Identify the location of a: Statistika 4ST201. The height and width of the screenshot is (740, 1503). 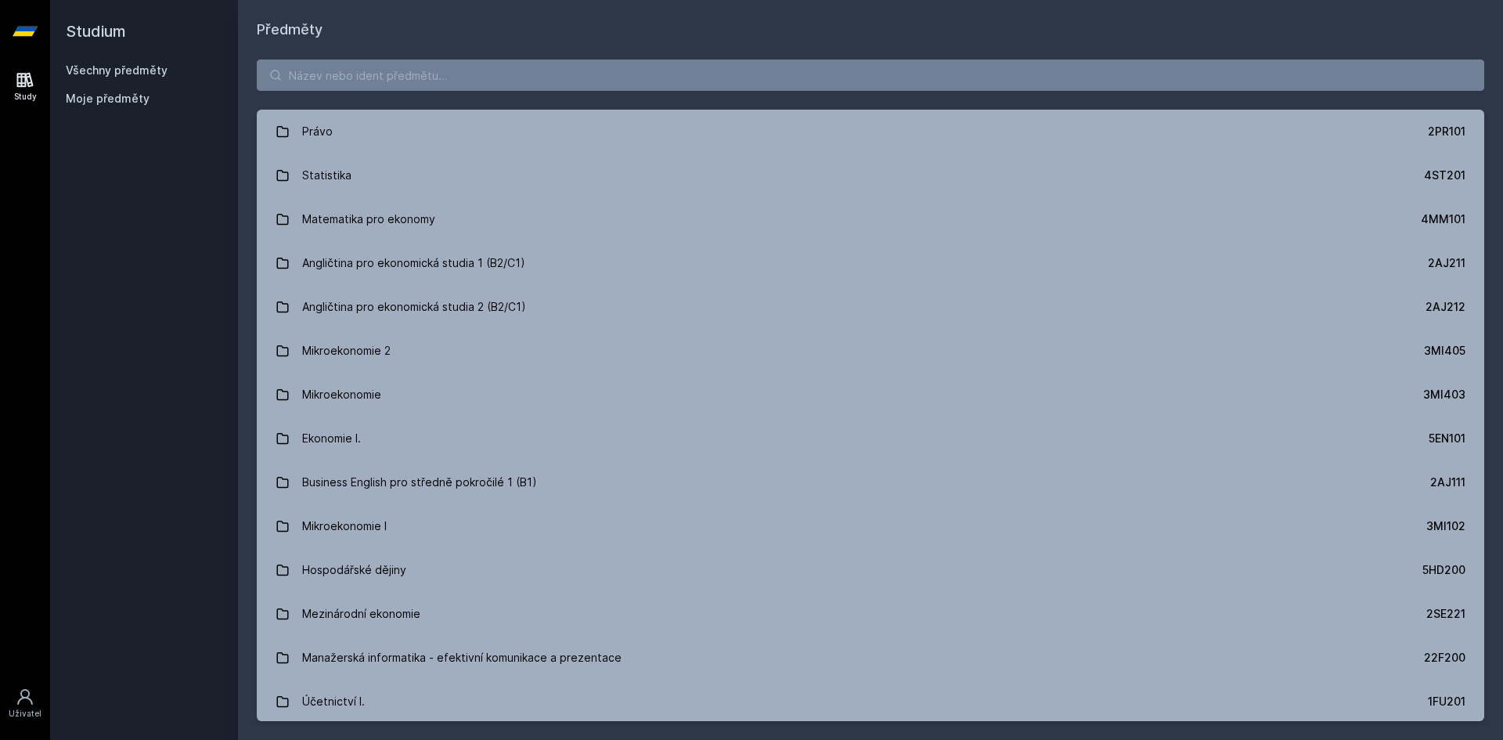
(871, 175).